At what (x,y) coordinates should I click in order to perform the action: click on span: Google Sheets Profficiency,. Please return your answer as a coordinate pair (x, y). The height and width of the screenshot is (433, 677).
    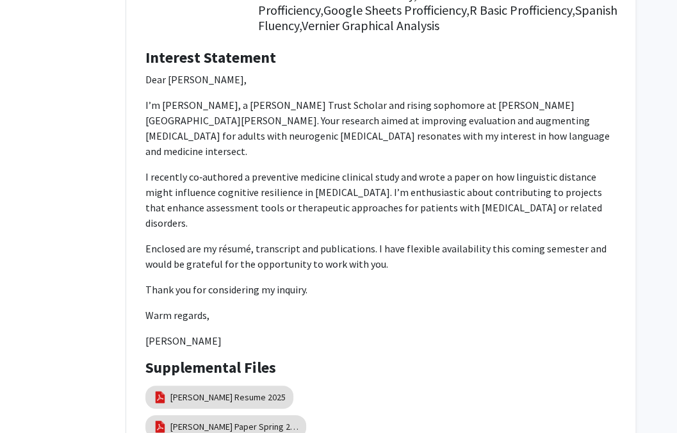
    Looking at the image, I should click on (396, 10).